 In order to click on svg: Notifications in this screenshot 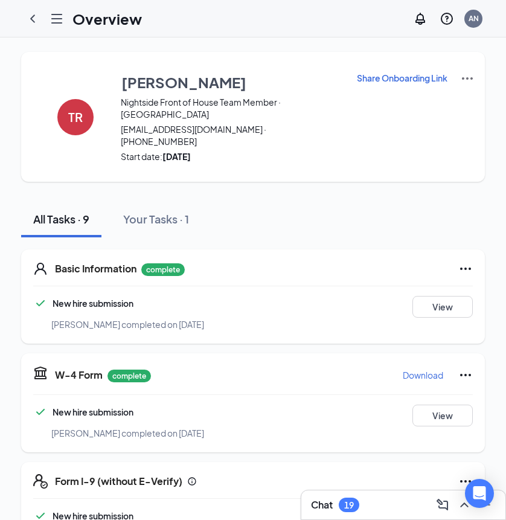, I will do `click(420, 19)`.